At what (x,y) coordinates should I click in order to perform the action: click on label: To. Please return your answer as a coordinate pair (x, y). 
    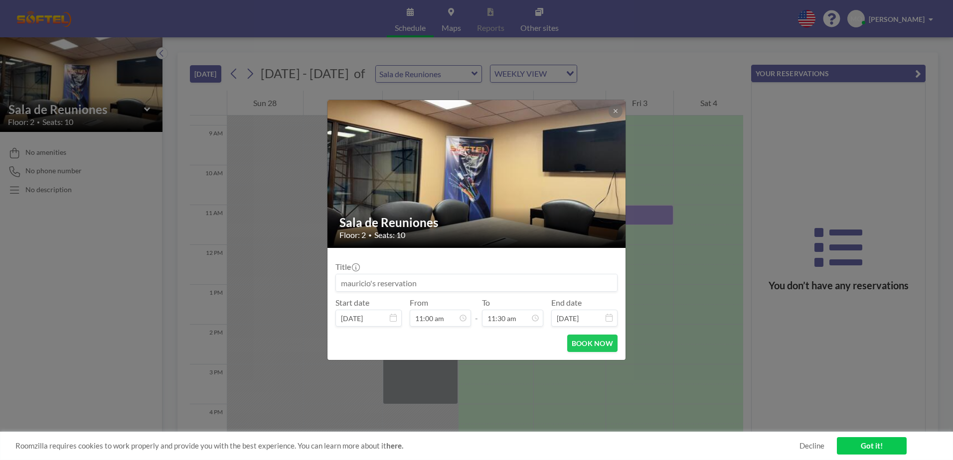
    Looking at the image, I should click on (486, 303).